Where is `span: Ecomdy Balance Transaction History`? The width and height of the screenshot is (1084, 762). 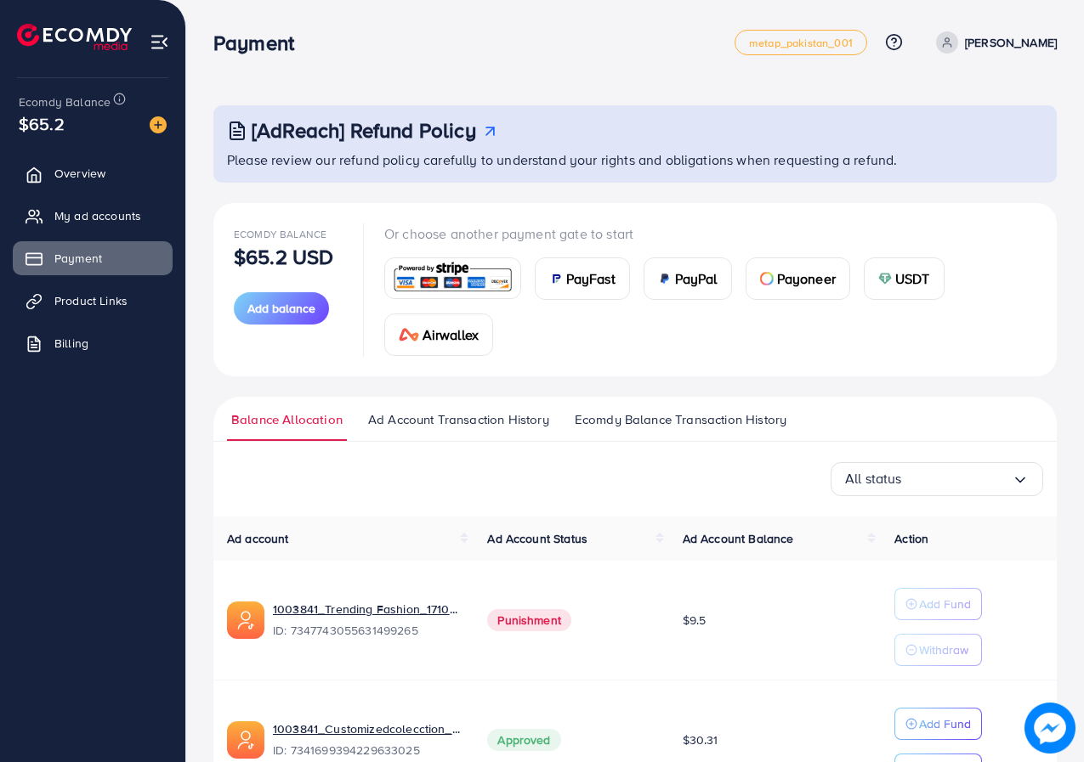 span: Ecomdy Balance Transaction History is located at coordinates (680, 420).